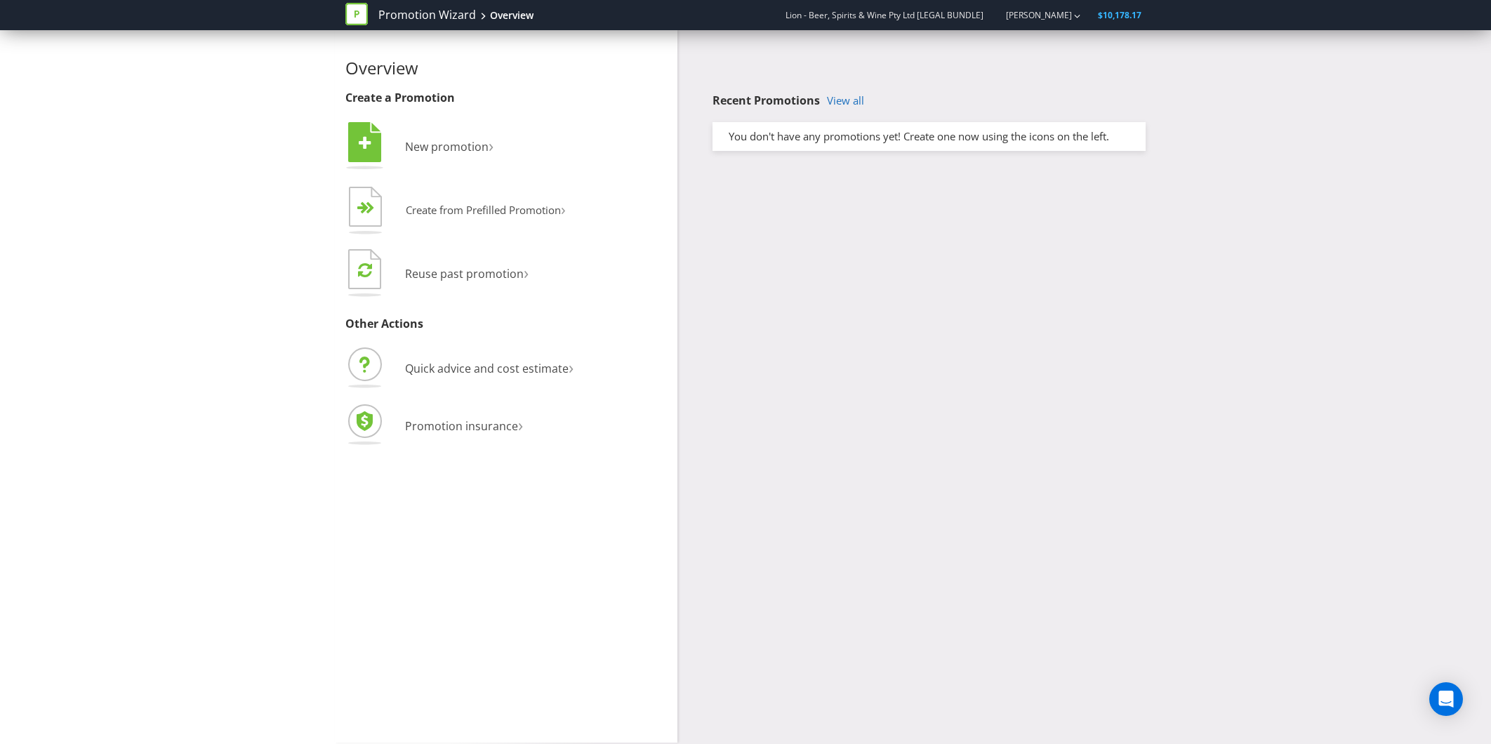 The image size is (1491, 744). What do you see at coordinates (506, 324) in the screenshot?
I see `h3: Other Actions` at bounding box center [506, 324].